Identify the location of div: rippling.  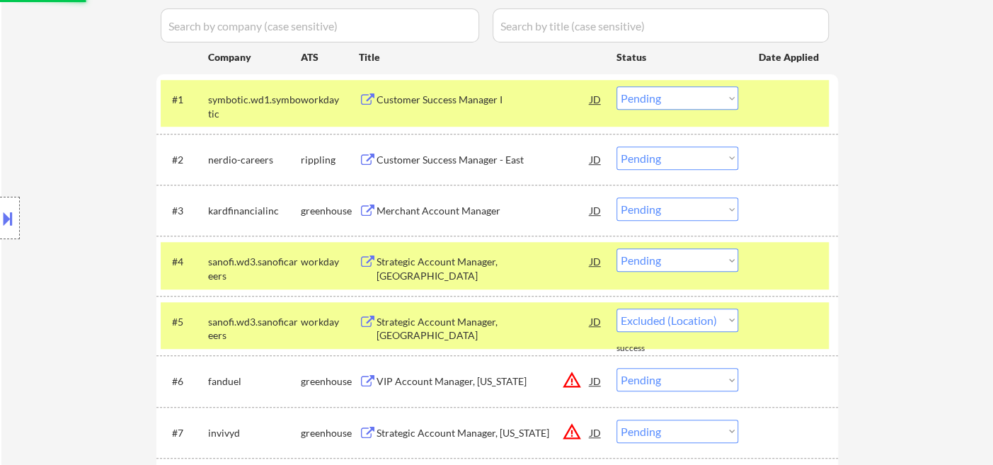
(330, 160).